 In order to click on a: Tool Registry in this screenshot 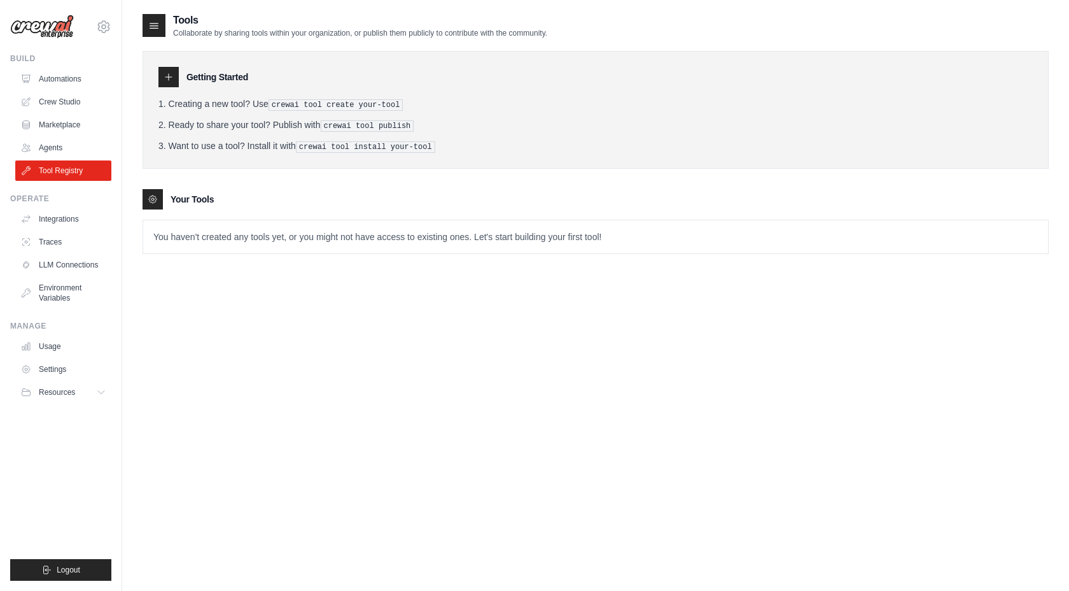, I will do `click(63, 171)`.